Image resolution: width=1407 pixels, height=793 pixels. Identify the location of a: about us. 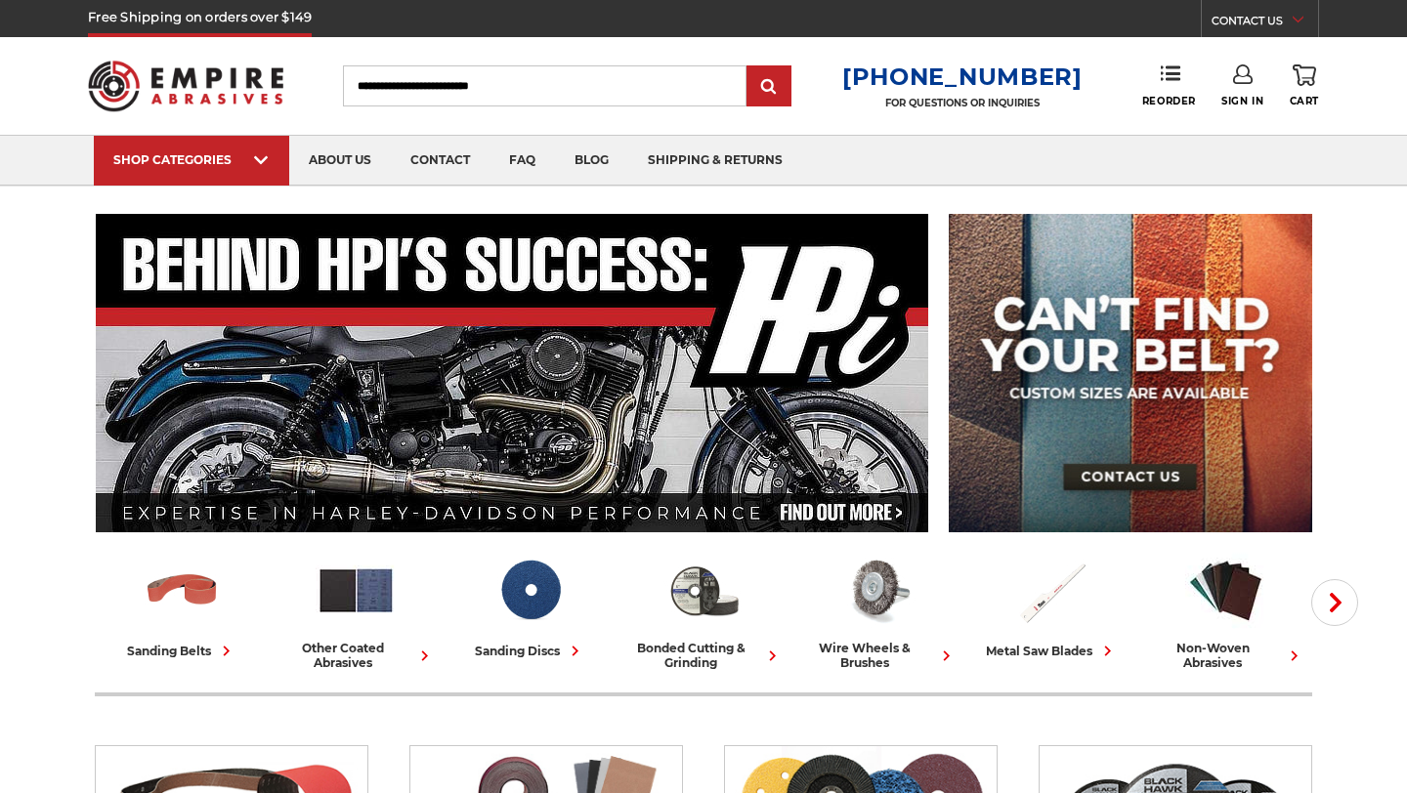
(340, 160).